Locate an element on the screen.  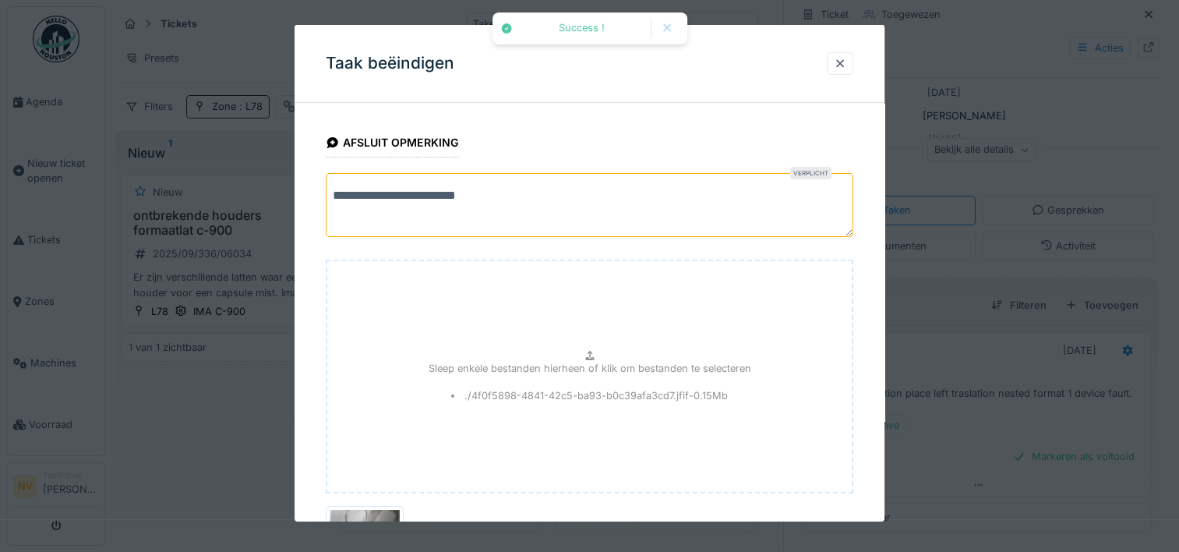
p: Sleep enkele bestanden hierheen of klik om bestanden te selecteren is located at coordinates (590, 367).